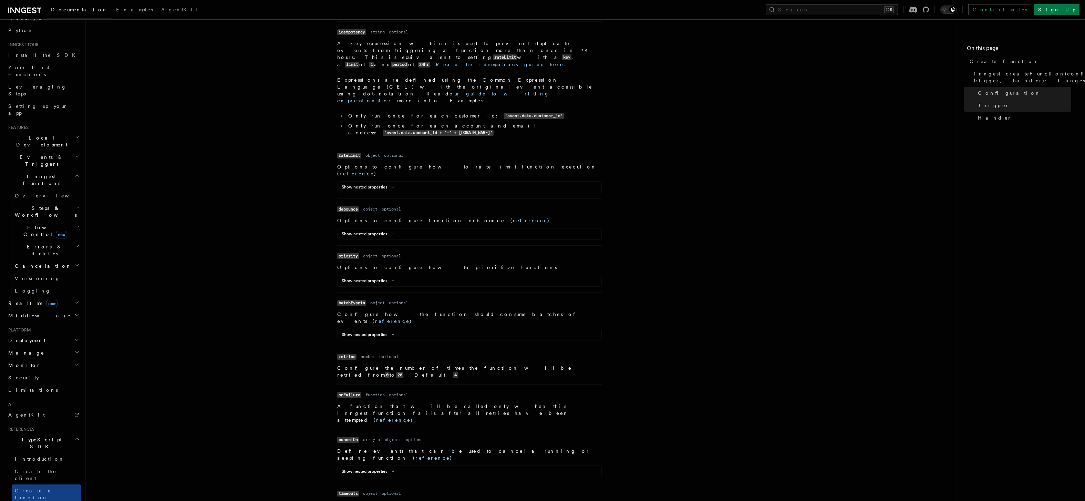 The width and height of the screenshot is (1085, 501). I want to click on button: Inngest Functions, so click(43, 180).